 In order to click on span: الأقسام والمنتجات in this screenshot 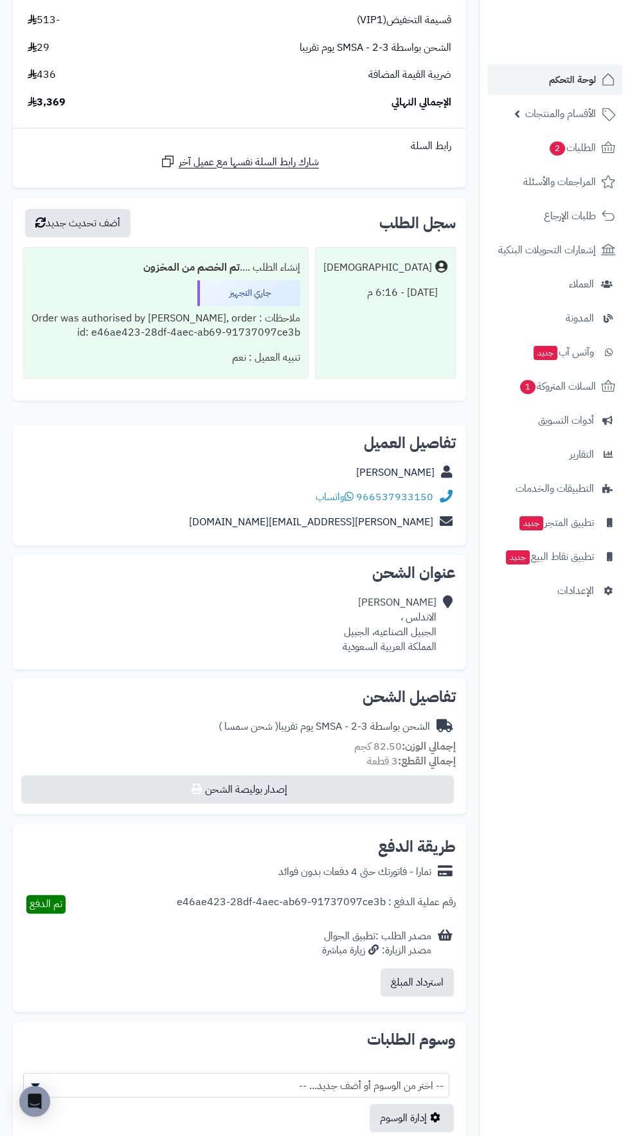, I will do `click(560, 114)`.